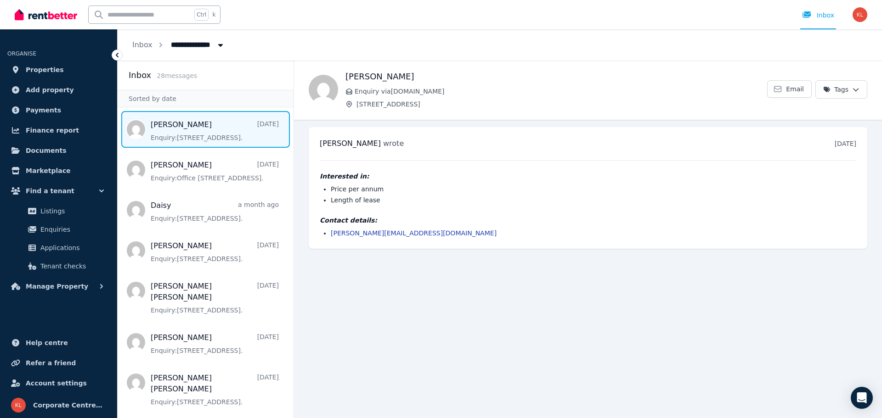 The image size is (882, 418). I want to click on span: Tenant checks, so click(71, 266).